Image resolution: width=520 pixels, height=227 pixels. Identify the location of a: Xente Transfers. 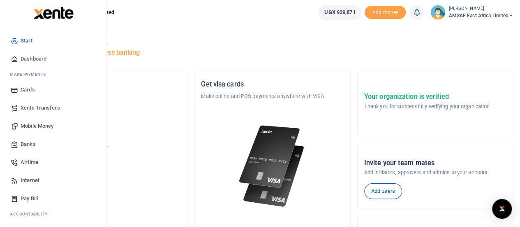
(53, 108).